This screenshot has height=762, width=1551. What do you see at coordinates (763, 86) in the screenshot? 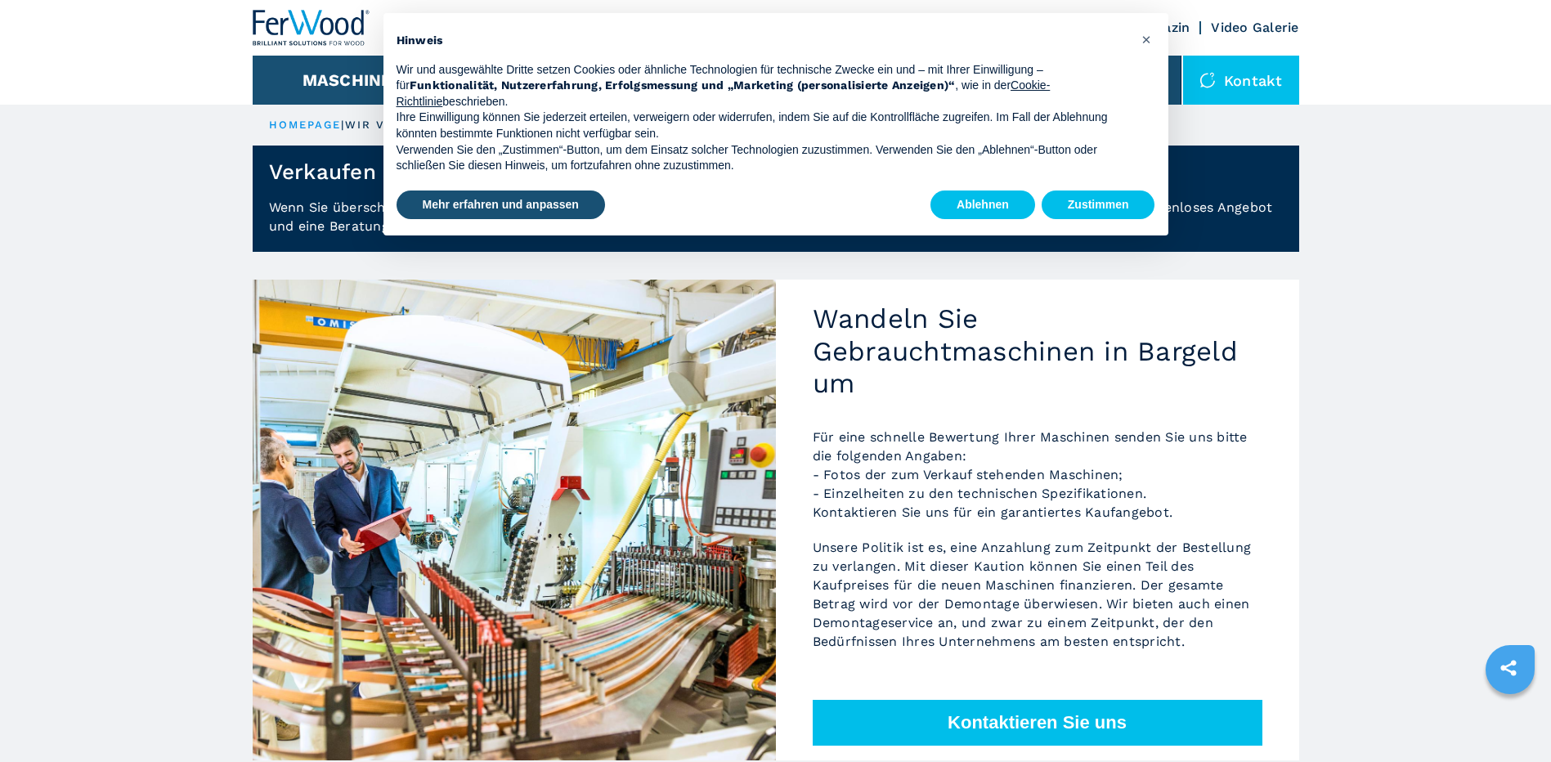
I see `p: Wir und ausgewählte Dritte setzen Cookies oder ähnliche Technologien für technische Zwecke ein un...` at bounding box center [763, 86].